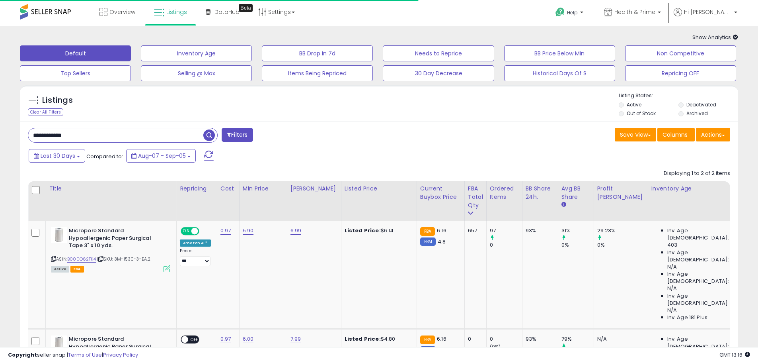 Image resolution: width=758 pixels, height=363 pixels. I want to click on button: Historical Days Of S, so click(560, 73).